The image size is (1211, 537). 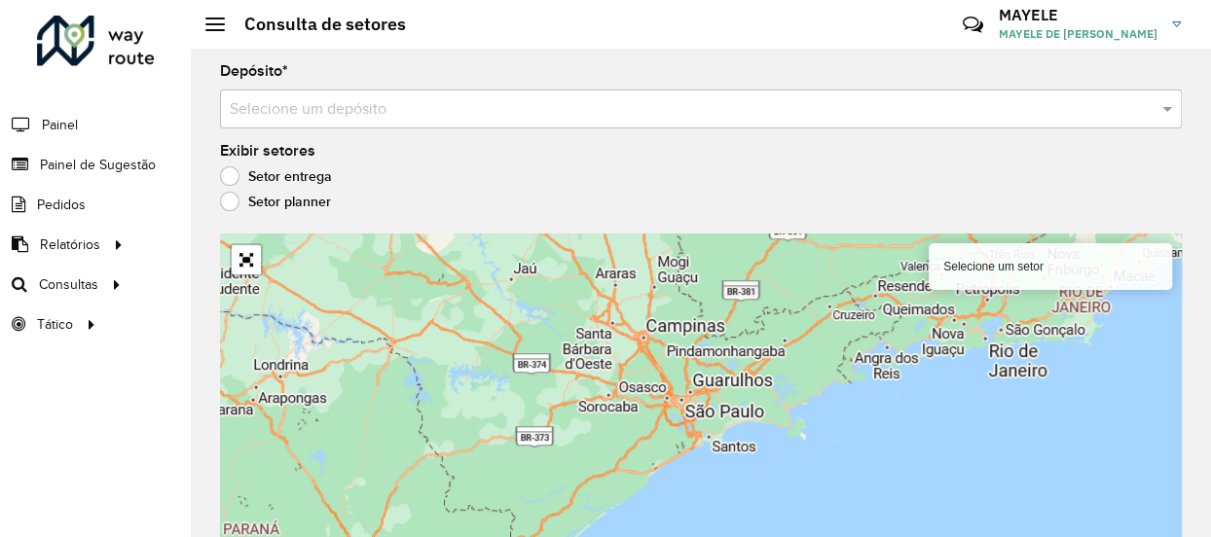 I want to click on label: Exibir setores, so click(x=268, y=151).